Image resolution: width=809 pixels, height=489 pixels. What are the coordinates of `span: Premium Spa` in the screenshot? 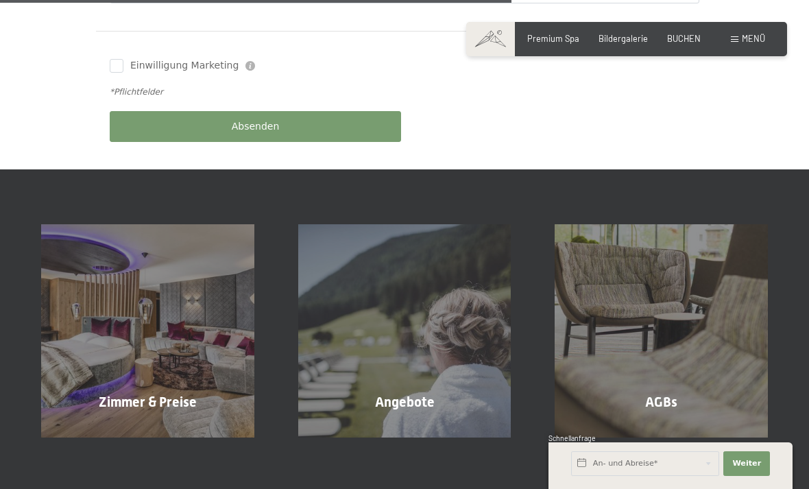 It's located at (553, 38).